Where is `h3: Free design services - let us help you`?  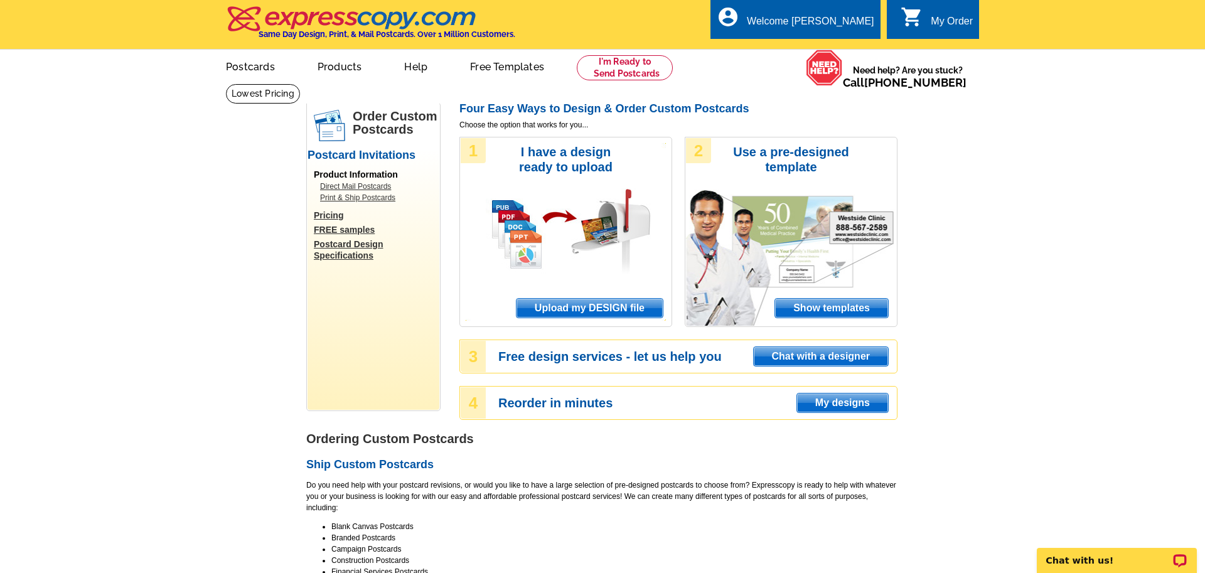 h3: Free design services - let us help you is located at coordinates (697, 356).